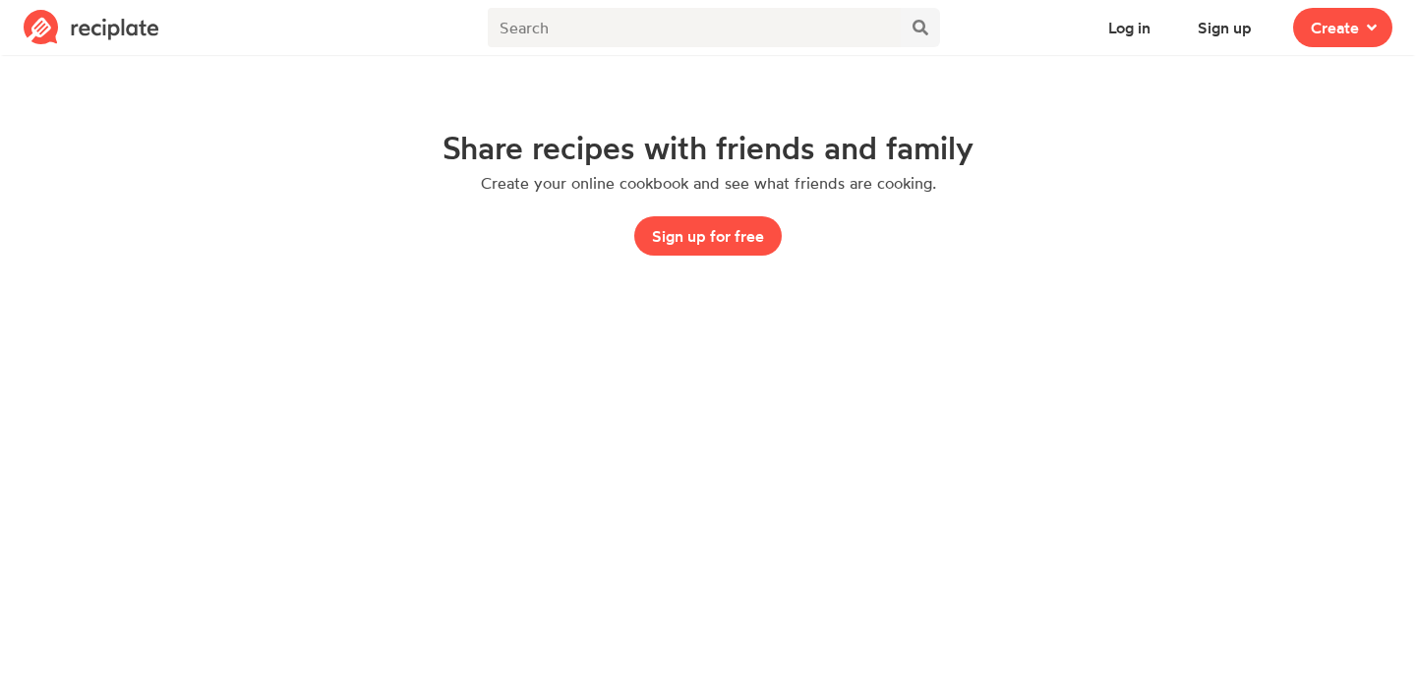  Describe the element at coordinates (1335, 28) in the screenshot. I see `span: Create` at that location.